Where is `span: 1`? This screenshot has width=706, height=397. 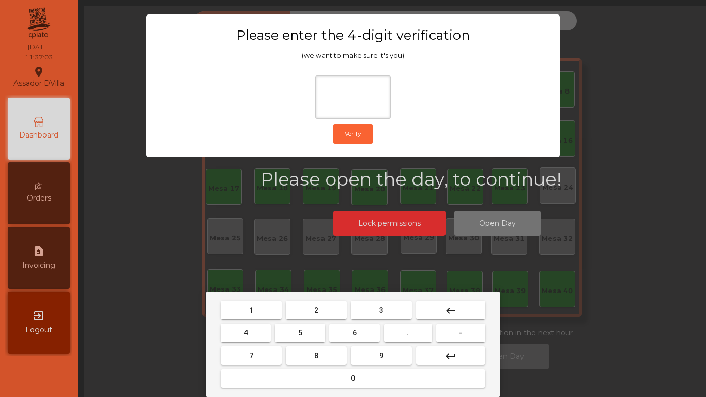 span: 1 is located at coordinates (251, 310).